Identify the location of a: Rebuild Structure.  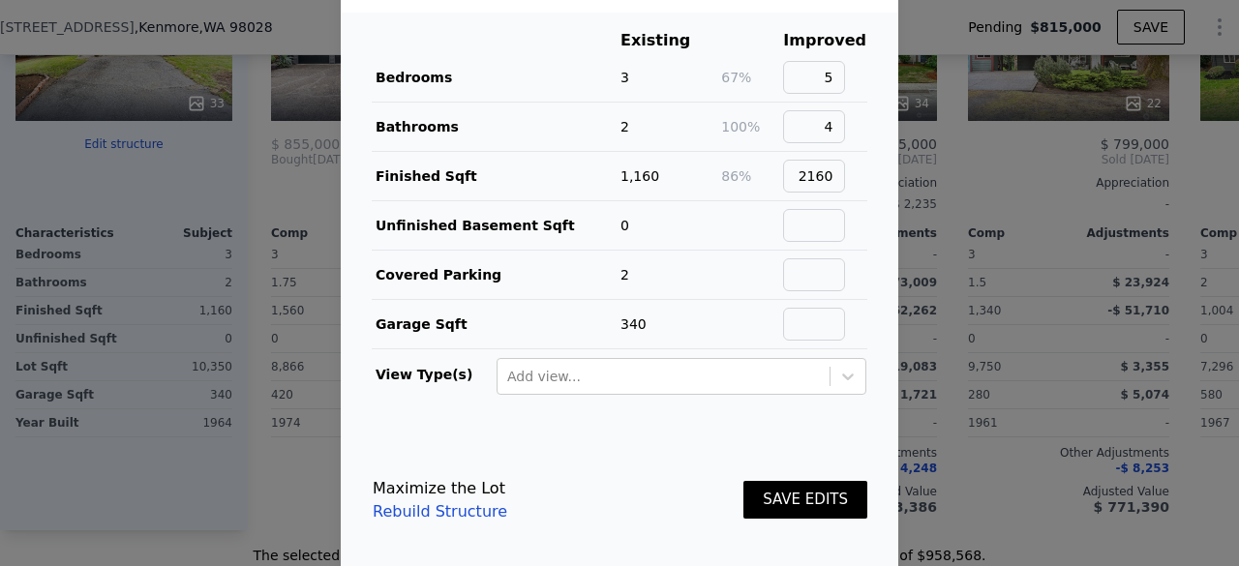
(439, 512).